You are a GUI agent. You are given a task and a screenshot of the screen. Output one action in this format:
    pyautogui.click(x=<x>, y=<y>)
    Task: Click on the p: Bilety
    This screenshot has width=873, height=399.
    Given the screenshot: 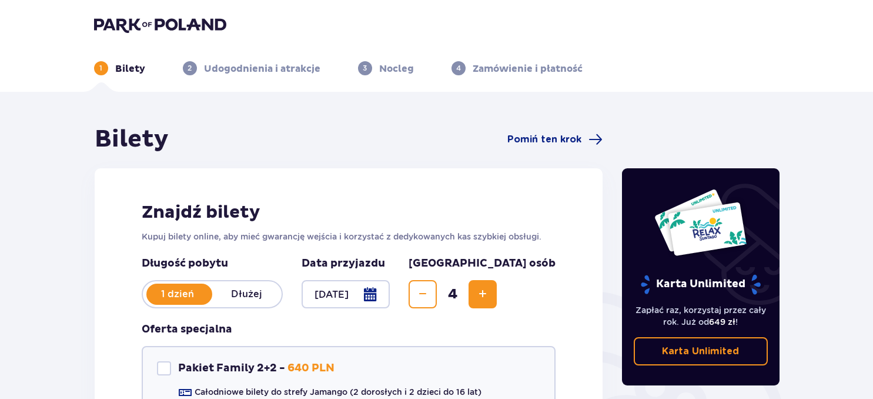 What is the action you would take?
    pyautogui.click(x=130, y=69)
    